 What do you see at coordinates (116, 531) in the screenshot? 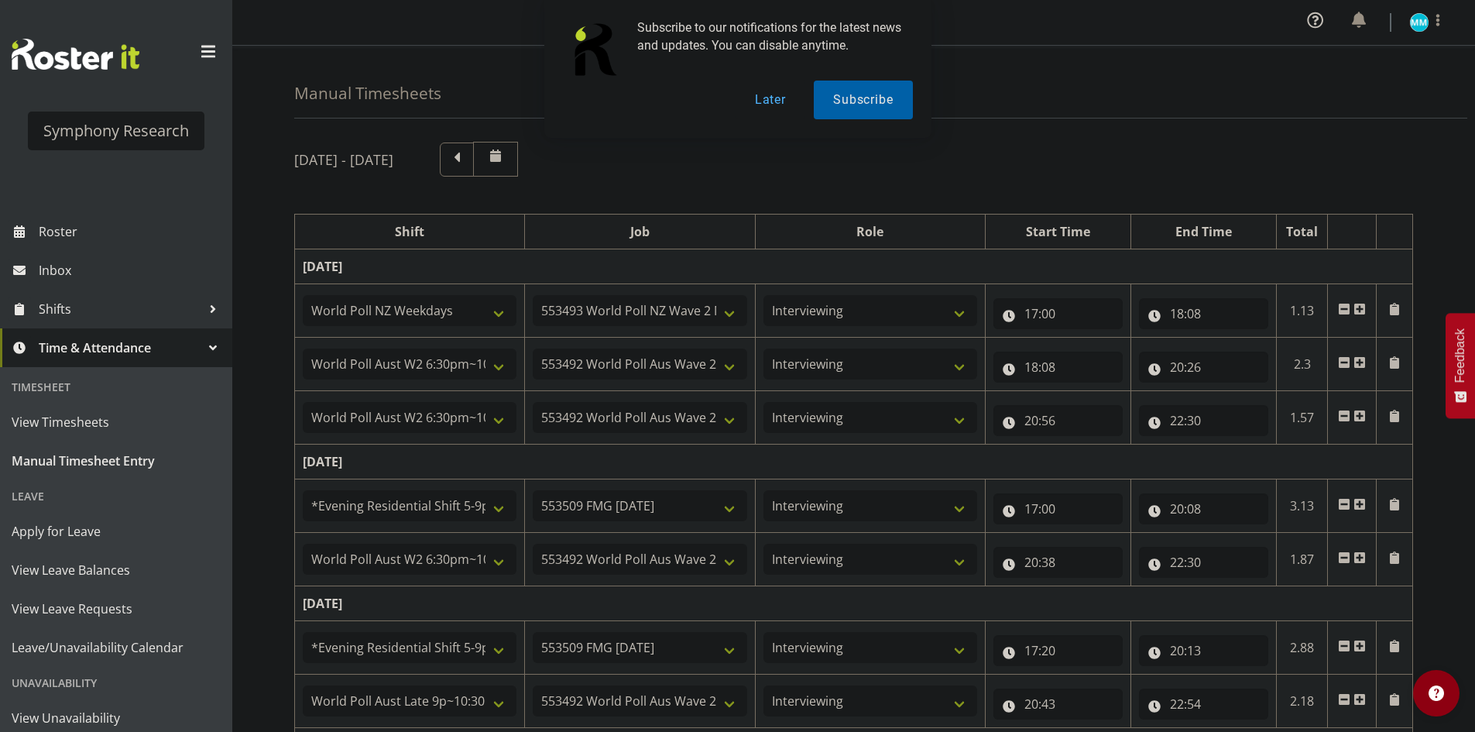
I see `a: Apply for Leave` at bounding box center [116, 531].